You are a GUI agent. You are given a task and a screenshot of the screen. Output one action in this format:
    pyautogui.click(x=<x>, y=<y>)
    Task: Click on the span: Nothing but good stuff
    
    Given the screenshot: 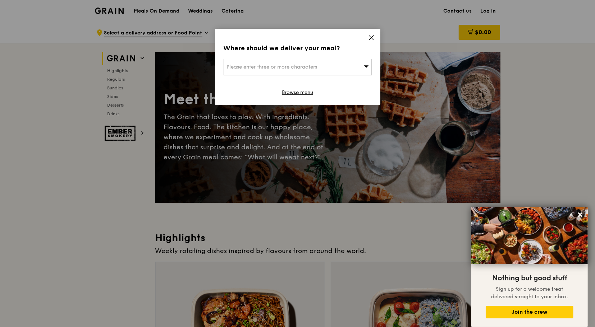 What is the action you would take?
    pyautogui.click(x=530, y=279)
    